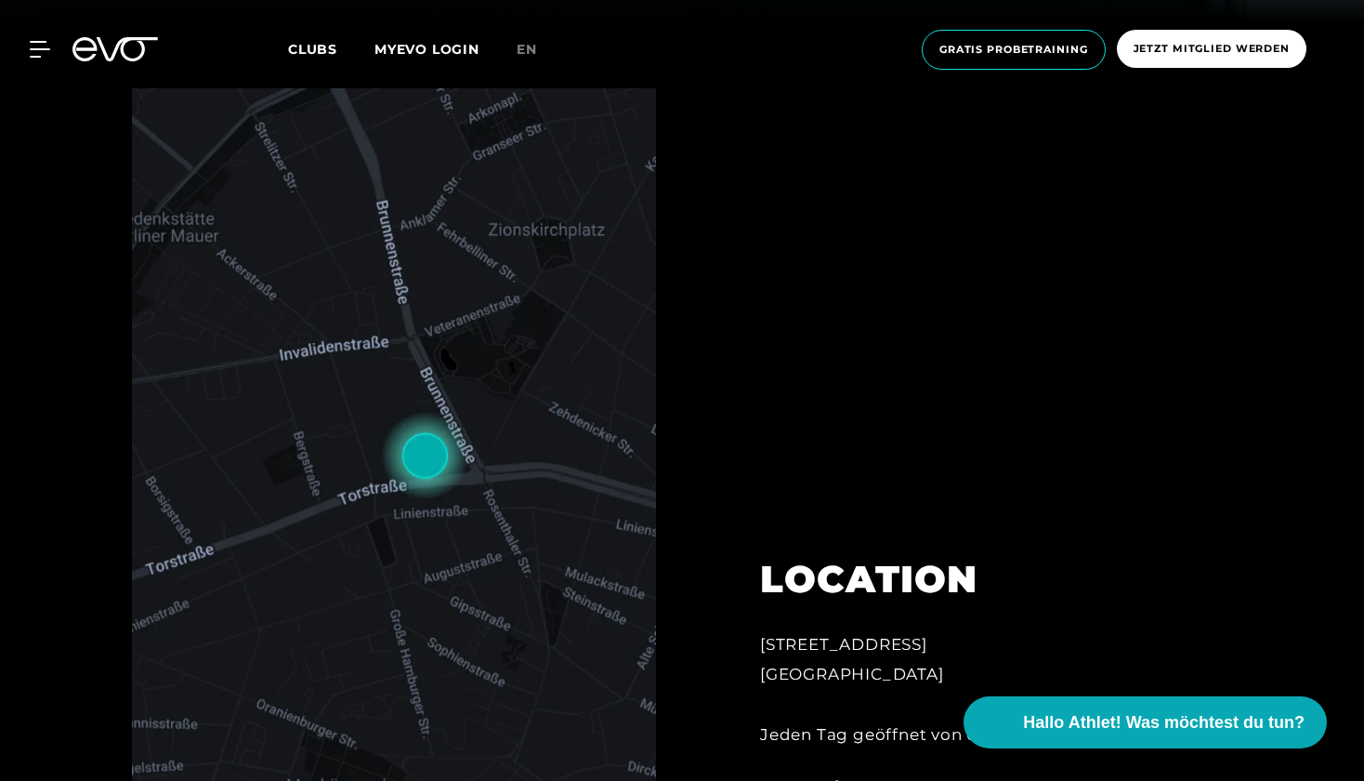 This screenshot has height=781, width=1364. I want to click on a: Jetzt Mitglied werden, so click(1212, 49).